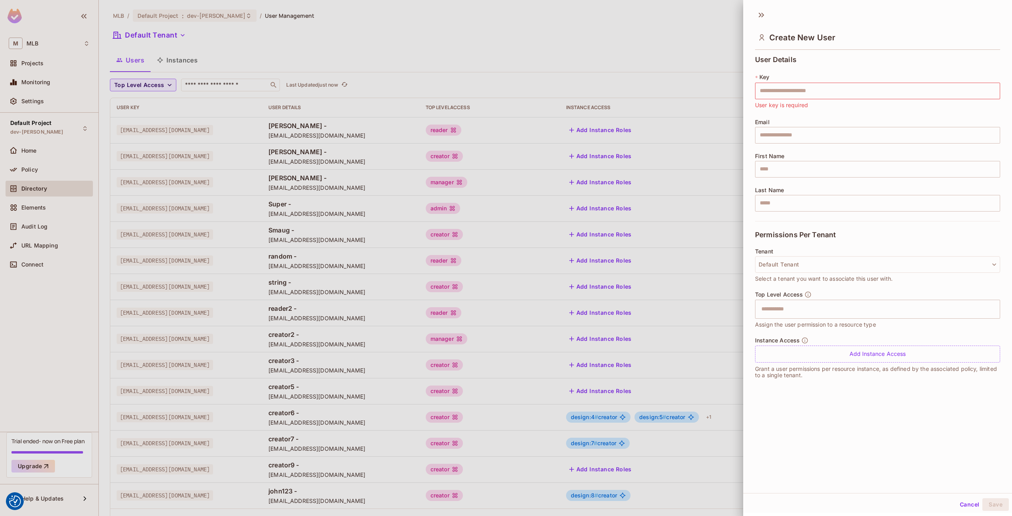 This screenshot has width=1012, height=516. I want to click on div: Add Instance Access, so click(878, 354).